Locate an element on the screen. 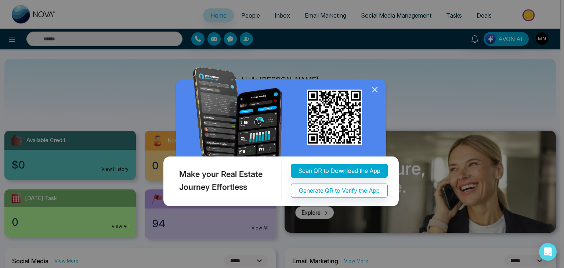  img: qr_for_download_app.png is located at coordinates (334, 117).